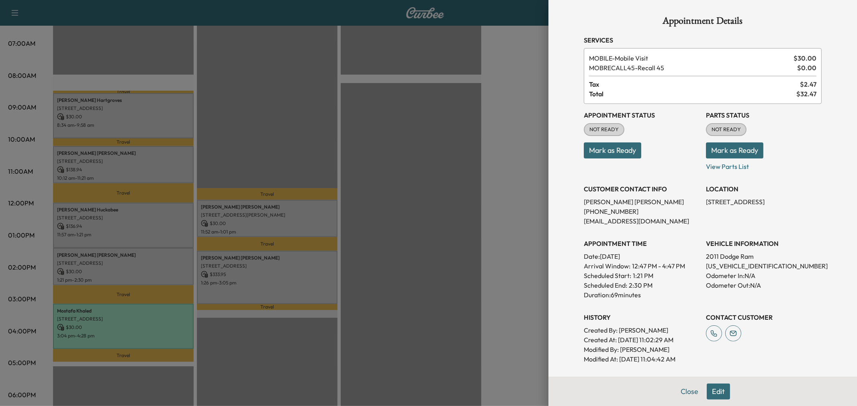  I want to click on p: Duration: 69 minutes, so click(641, 295).